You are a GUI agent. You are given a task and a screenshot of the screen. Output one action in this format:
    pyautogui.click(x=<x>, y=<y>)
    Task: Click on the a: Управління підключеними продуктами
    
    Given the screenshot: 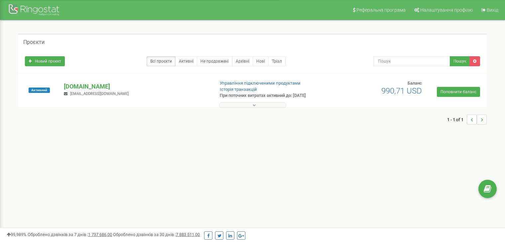 What is the action you would take?
    pyautogui.click(x=260, y=83)
    